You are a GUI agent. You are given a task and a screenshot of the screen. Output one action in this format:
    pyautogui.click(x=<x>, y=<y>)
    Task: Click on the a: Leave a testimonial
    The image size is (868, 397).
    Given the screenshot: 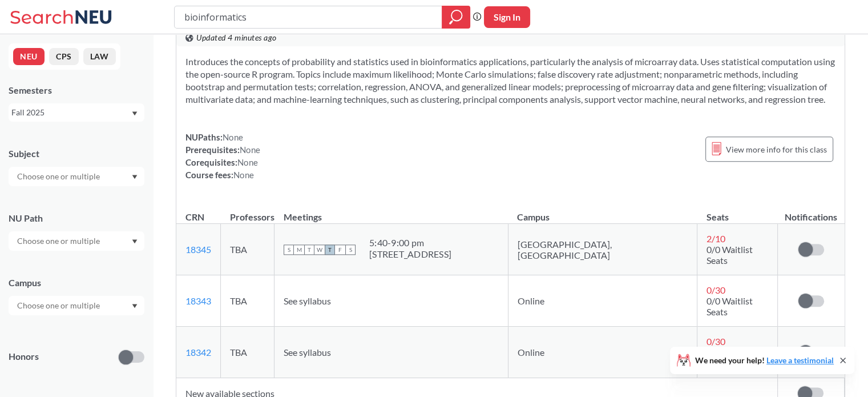 What is the action you would take?
    pyautogui.click(x=800, y=359)
    